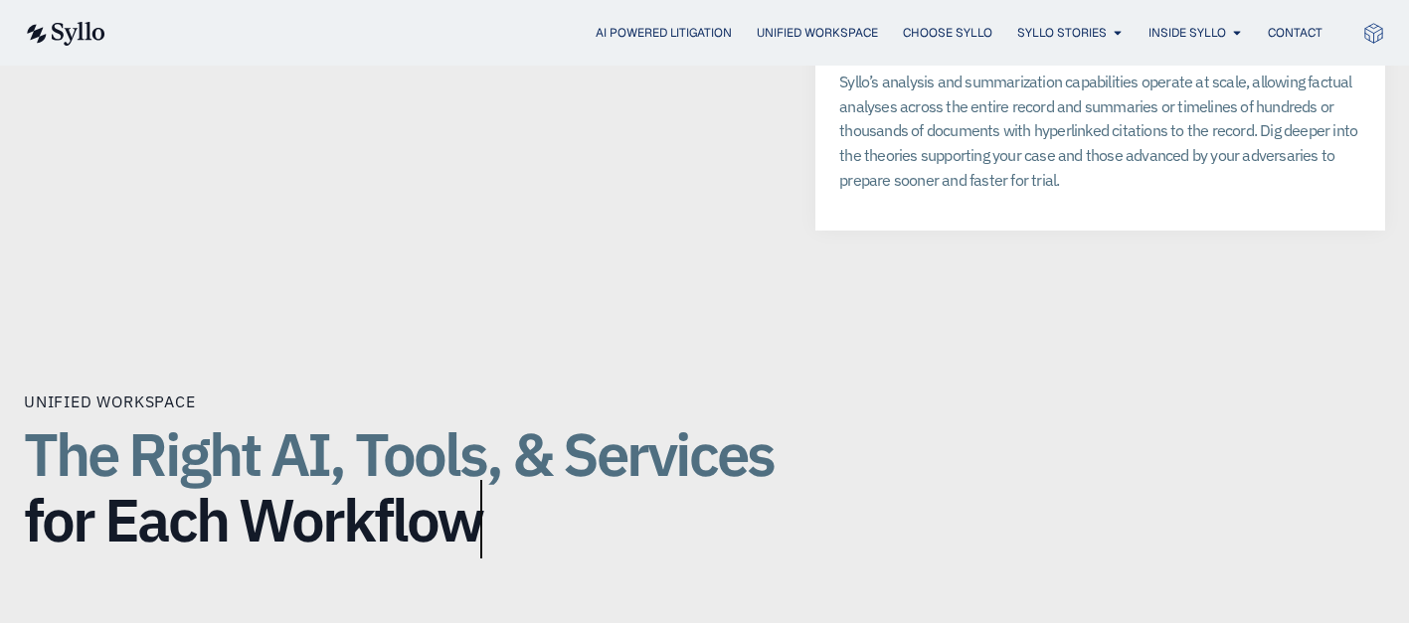 The height and width of the screenshot is (623, 1409). What do you see at coordinates (947, 33) in the screenshot?
I see `span: Choose Syllo` at bounding box center [947, 33].